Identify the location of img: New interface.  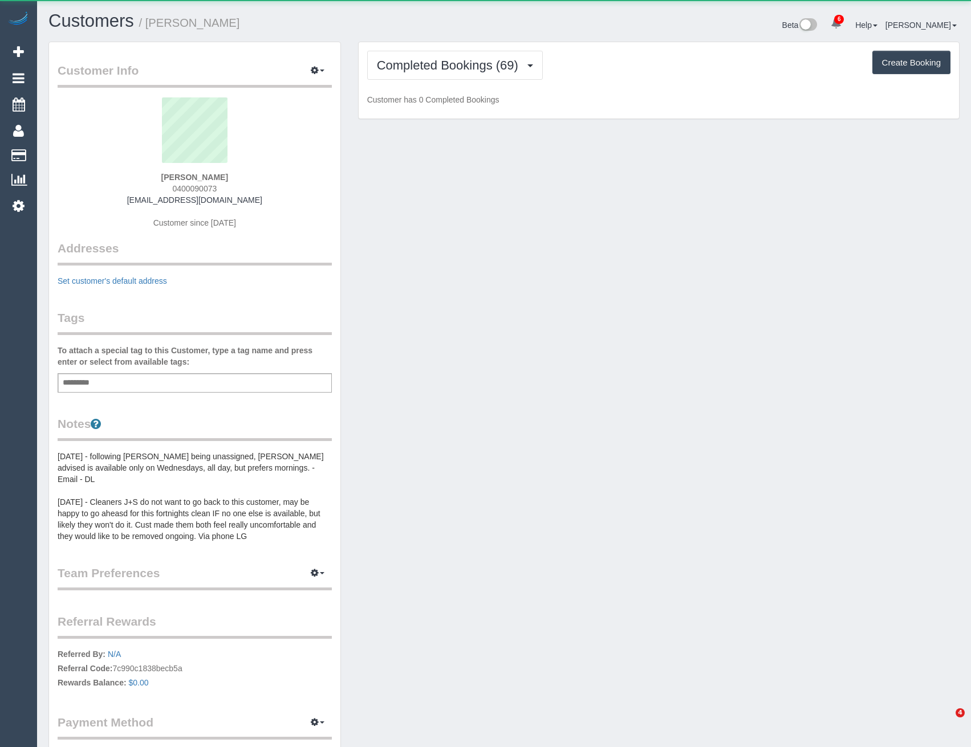
(807, 26).